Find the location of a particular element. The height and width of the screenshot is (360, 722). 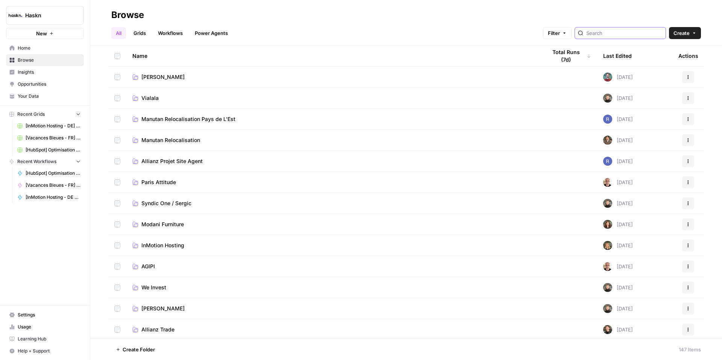

span: Manutan Relocalisation is located at coordinates (171, 140).